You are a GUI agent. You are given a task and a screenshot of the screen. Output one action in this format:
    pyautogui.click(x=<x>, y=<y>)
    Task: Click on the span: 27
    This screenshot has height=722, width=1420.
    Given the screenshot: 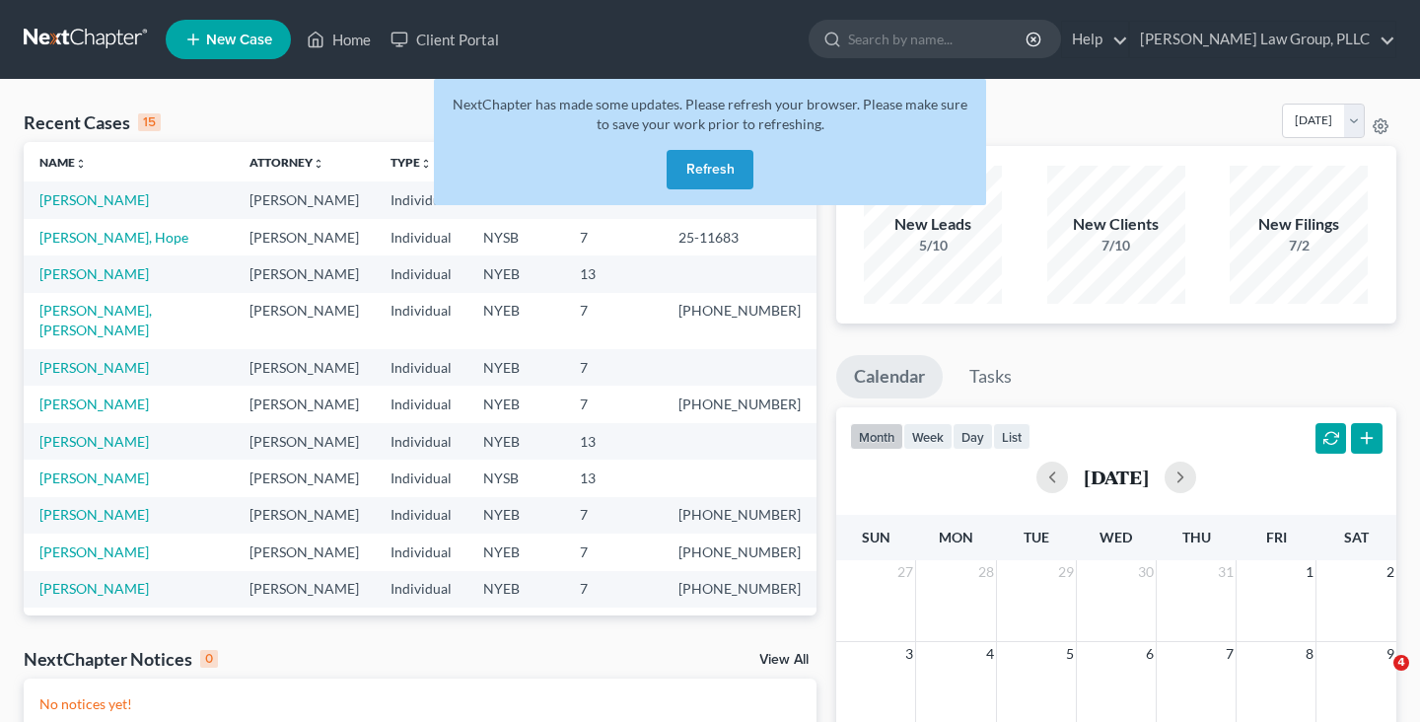 What is the action you would take?
    pyautogui.click(x=905, y=572)
    